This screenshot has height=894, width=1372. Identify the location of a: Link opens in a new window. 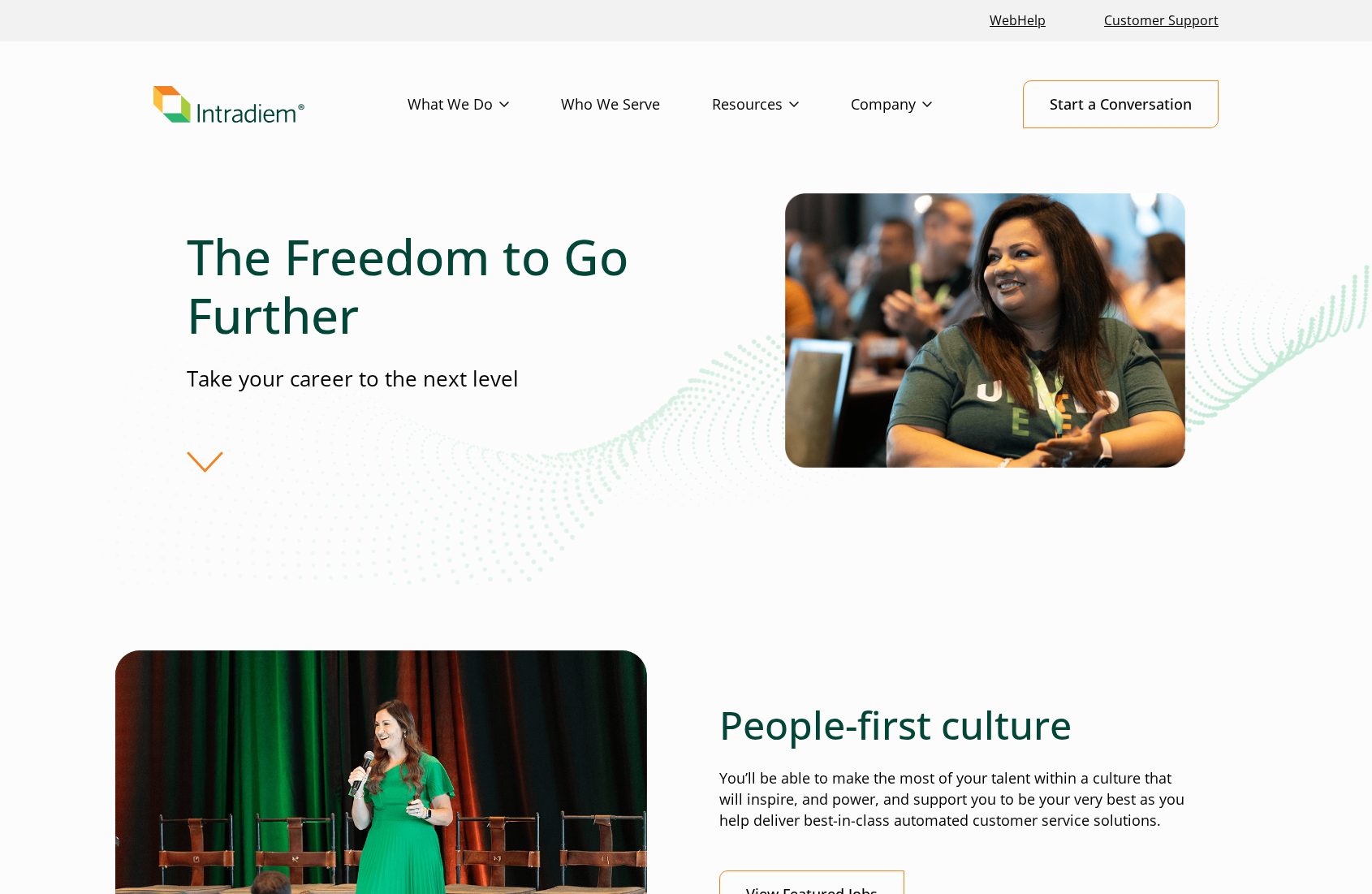
(1017, 20).